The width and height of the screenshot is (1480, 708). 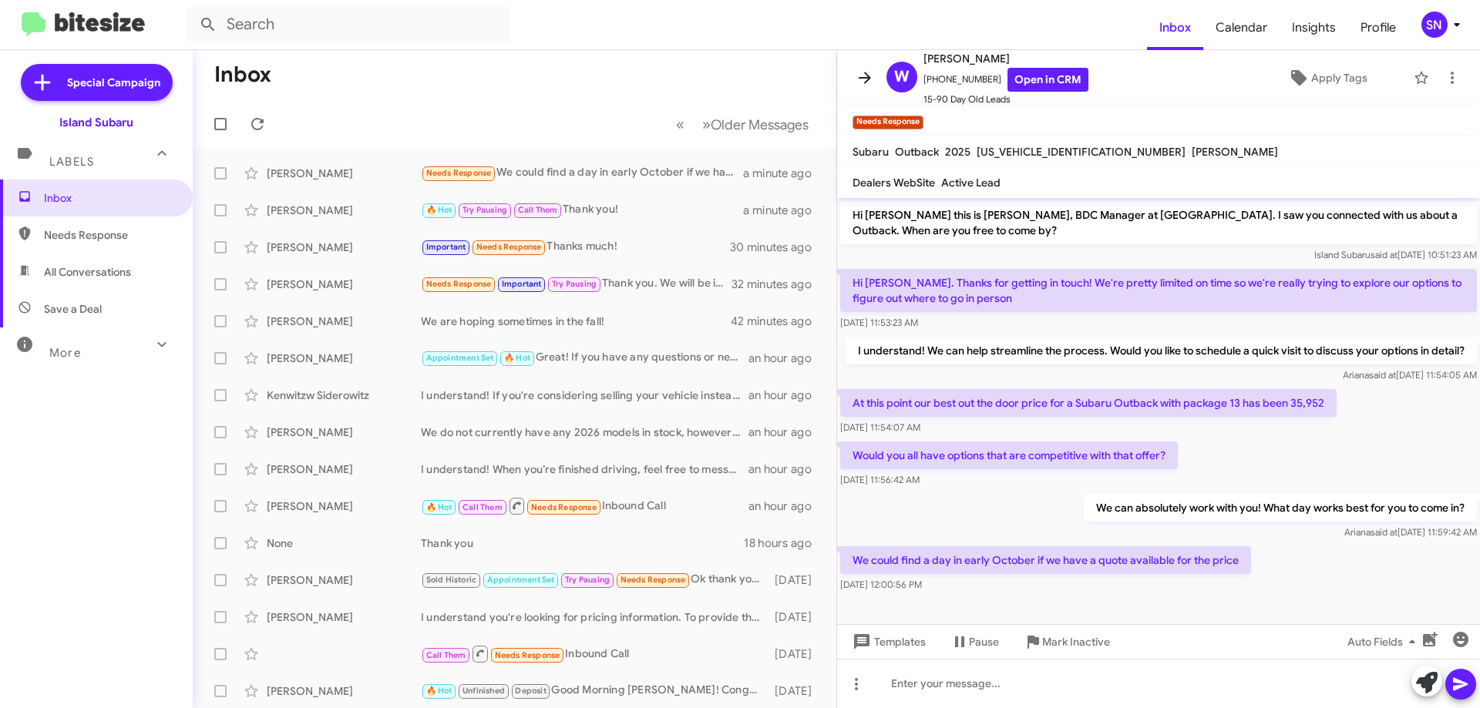 What do you see at coordinates (1326, 78) in the screenshot?
I see `button: Apply Tags` at bounding box center [1326, 78].